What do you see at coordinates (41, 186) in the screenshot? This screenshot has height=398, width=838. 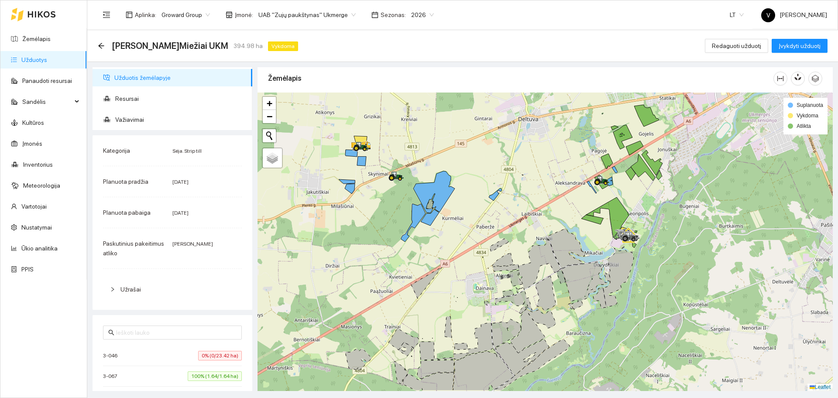 I see `a: Meteorologija` at bounding box center [41, 186].